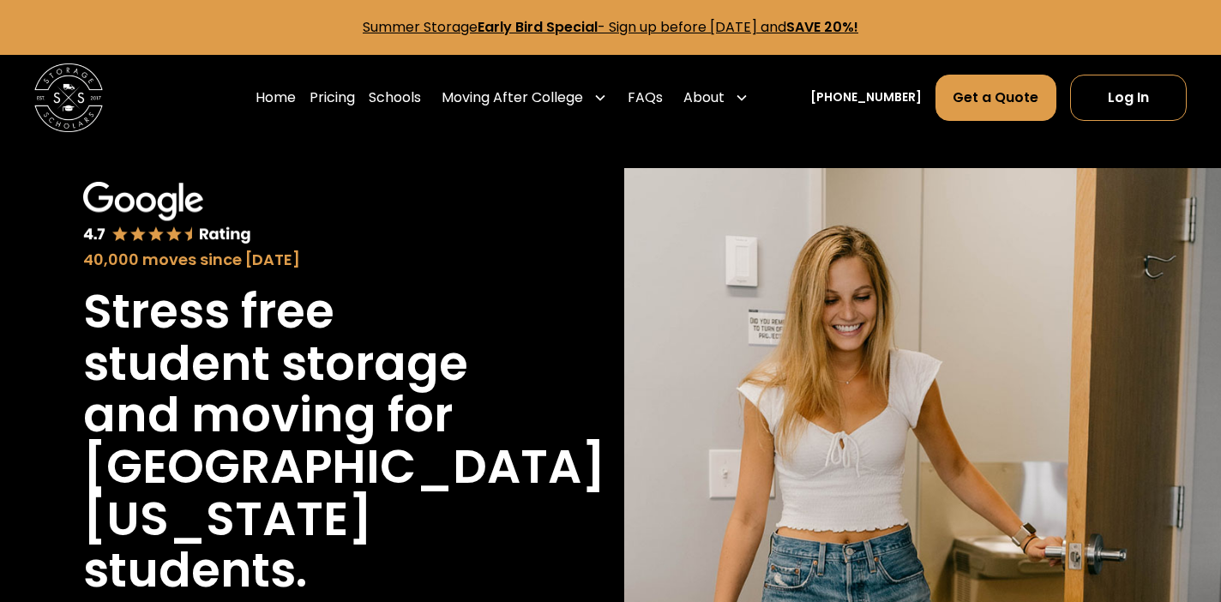 The height and width of the screenshot is (602, 1221). Describe the element at coordinates (538, 27) in the screenshot. I see `strong: Early Bird Special` at that location.